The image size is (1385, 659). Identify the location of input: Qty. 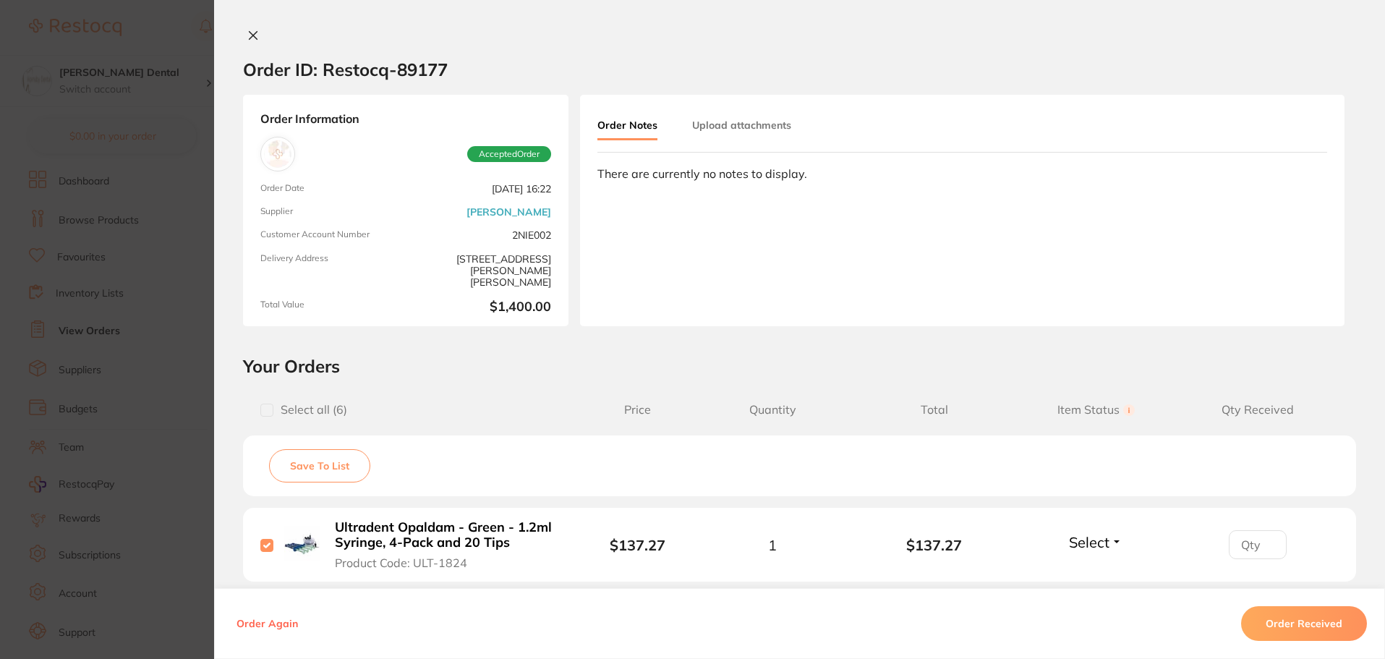
(1258, 545).